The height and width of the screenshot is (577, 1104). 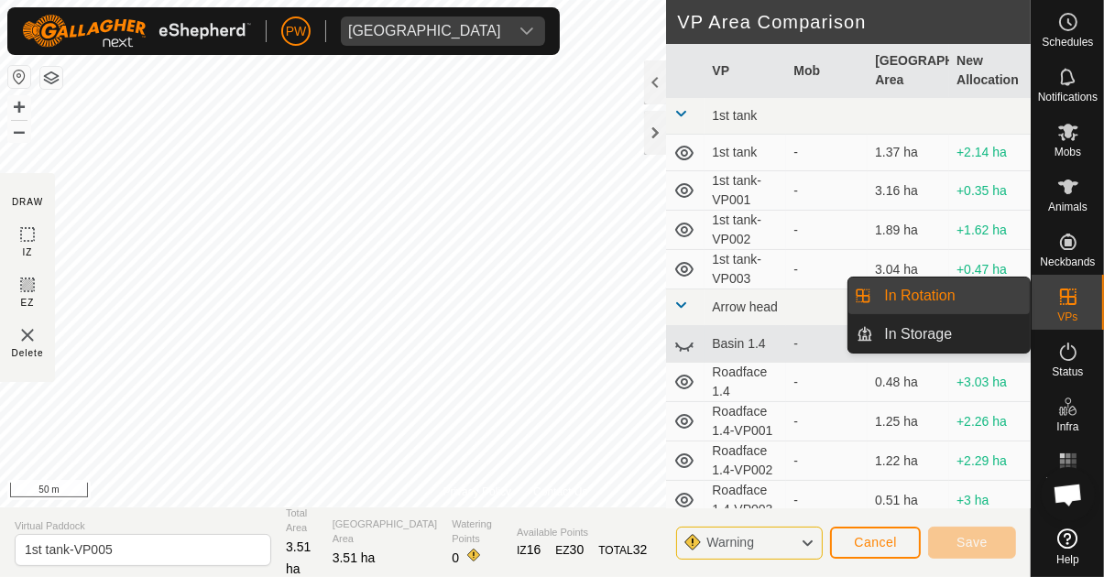 What do you see at coordinates (1068, 152) in the screenshot?
I see `span: Mobs` at bounding box center [1068, 152].